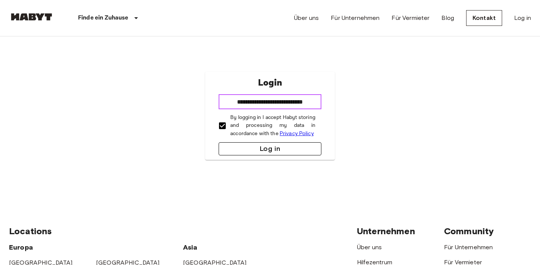 This screenshot has height=265, width=540. I want to click on a: Für Vermieter, so click(410, 18).